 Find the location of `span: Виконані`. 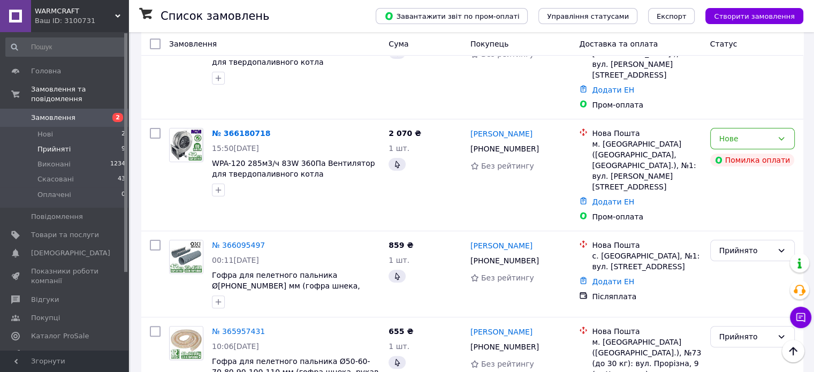

span: Виконані is located at coordinates (54, 164).